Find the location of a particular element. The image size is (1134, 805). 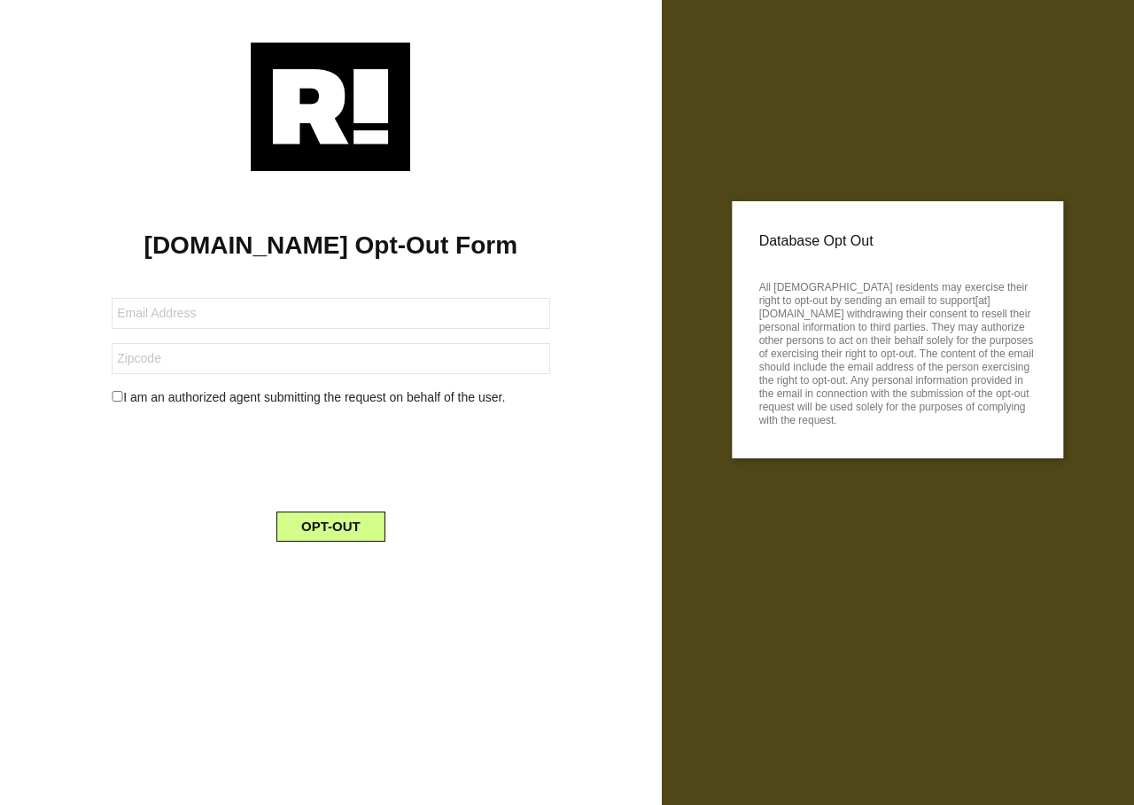

img: Retention.com is located at coordinates (331, 106).